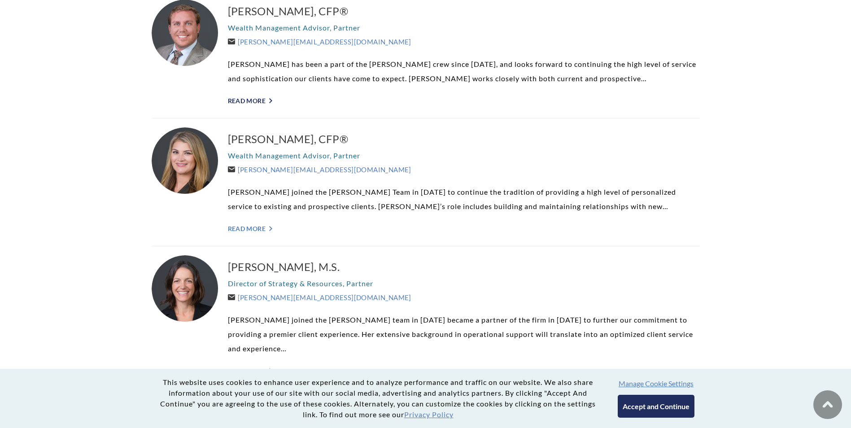 This screenshot has height=428, width=851. I want to click on p: Director of Strategy & Resources, Partner, so click(464, 284).